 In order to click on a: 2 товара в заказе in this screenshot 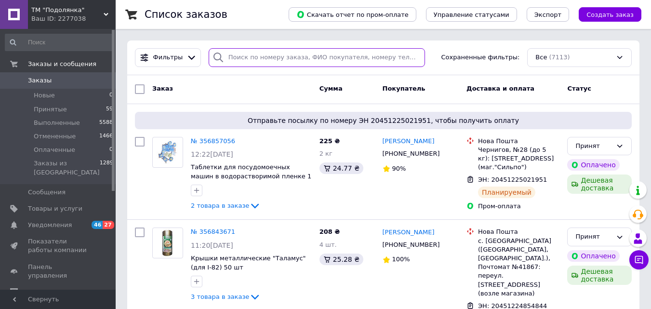, I will do `click(226, 205)`.